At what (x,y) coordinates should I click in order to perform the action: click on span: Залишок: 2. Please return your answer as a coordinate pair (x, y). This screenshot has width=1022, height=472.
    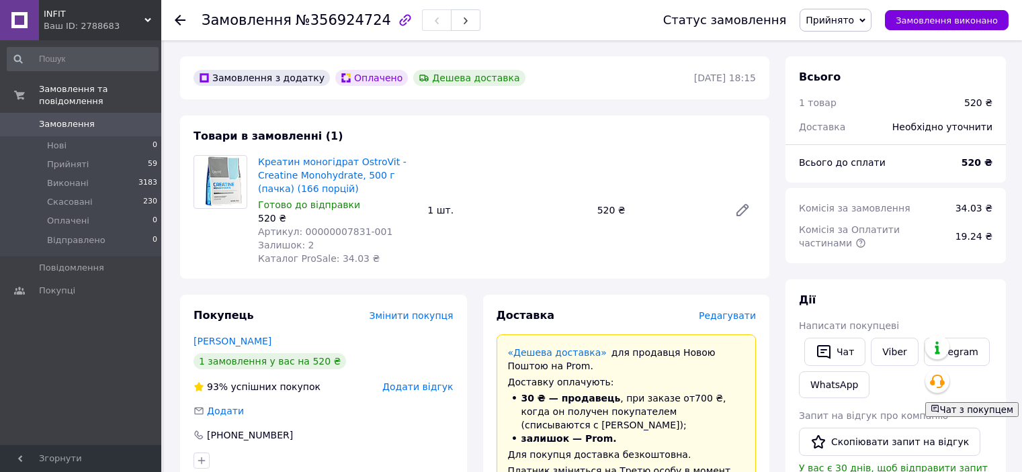
    Looking at the image, I should click on (286, 245).